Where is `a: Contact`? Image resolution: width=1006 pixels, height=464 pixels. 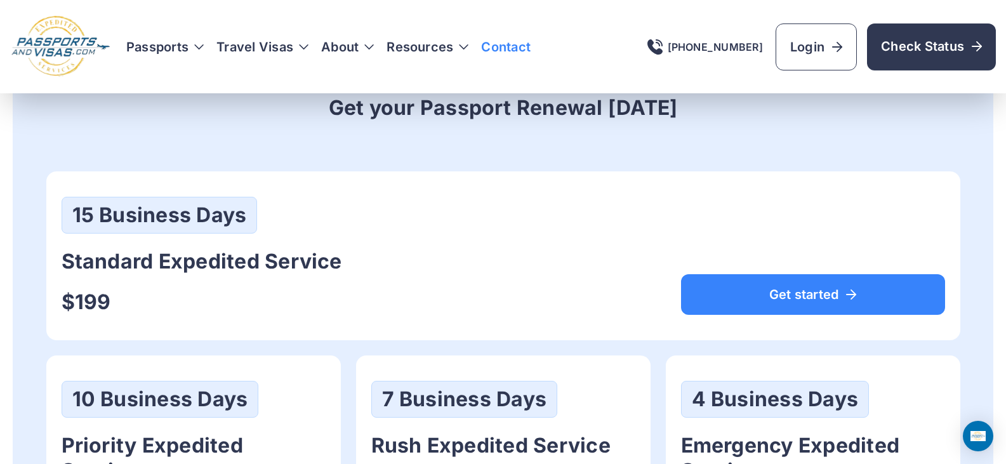
a: Contact is located at coordinates (506, 47).